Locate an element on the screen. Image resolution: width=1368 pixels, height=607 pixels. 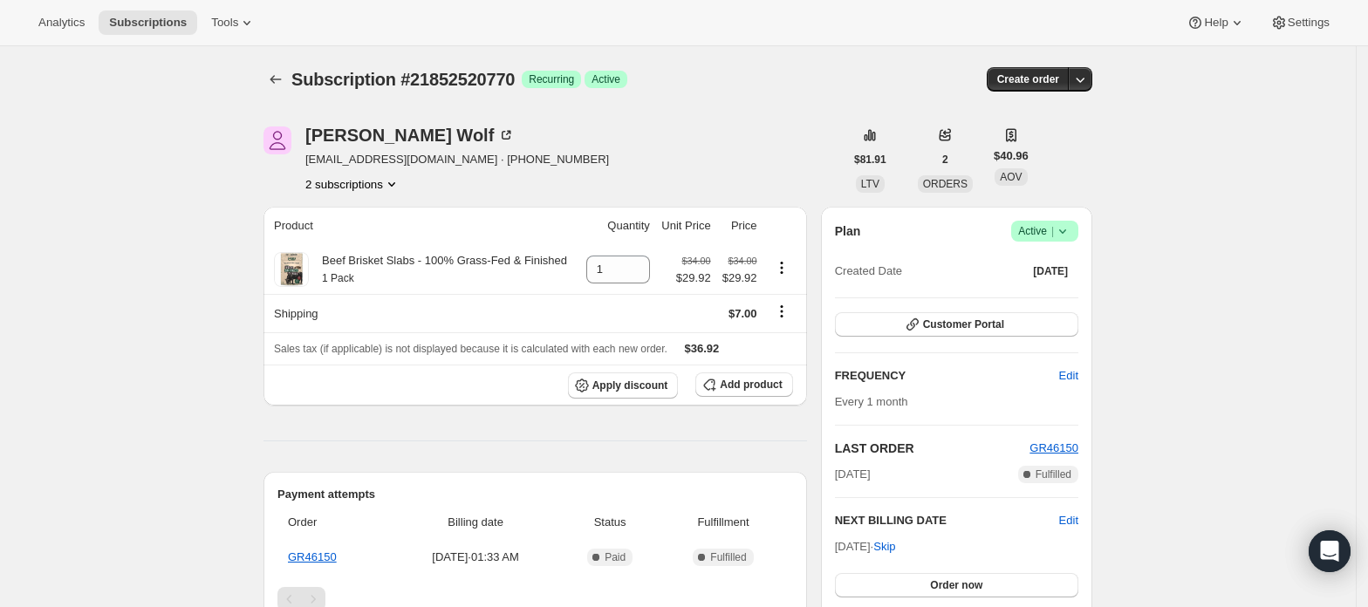
button: Shipping actions is located at coordinates (782, 312).